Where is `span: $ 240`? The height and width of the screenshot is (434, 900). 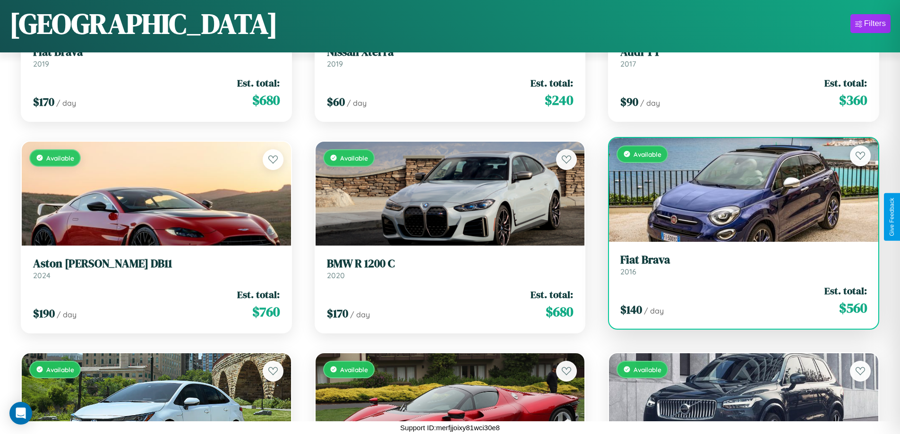
span: $ 240 is located at coordinates (559, 100).